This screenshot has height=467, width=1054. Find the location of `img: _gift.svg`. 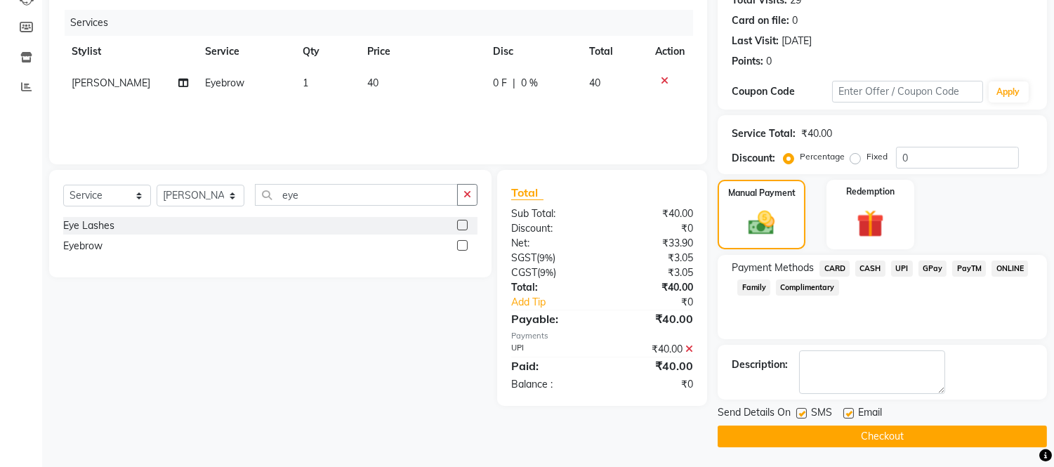

img: _gift.svg is located at coordinates (870, 223).